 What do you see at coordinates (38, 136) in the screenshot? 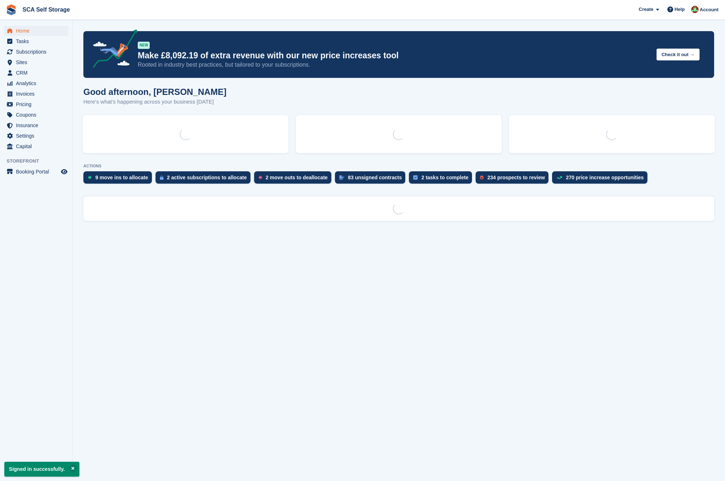
I see `span: Settings` at bounding box center [38, 136].